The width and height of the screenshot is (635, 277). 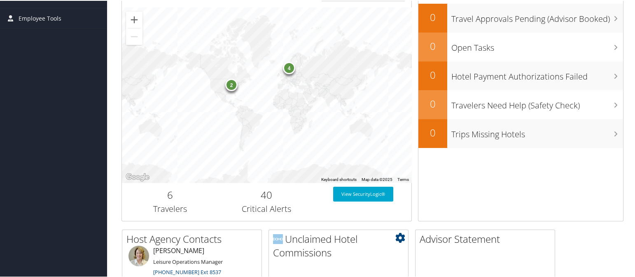 What do you see at coordinates (278, 238) in the screenshot?
I see `img: domo-logo.png` at bounding box center [278, 238].